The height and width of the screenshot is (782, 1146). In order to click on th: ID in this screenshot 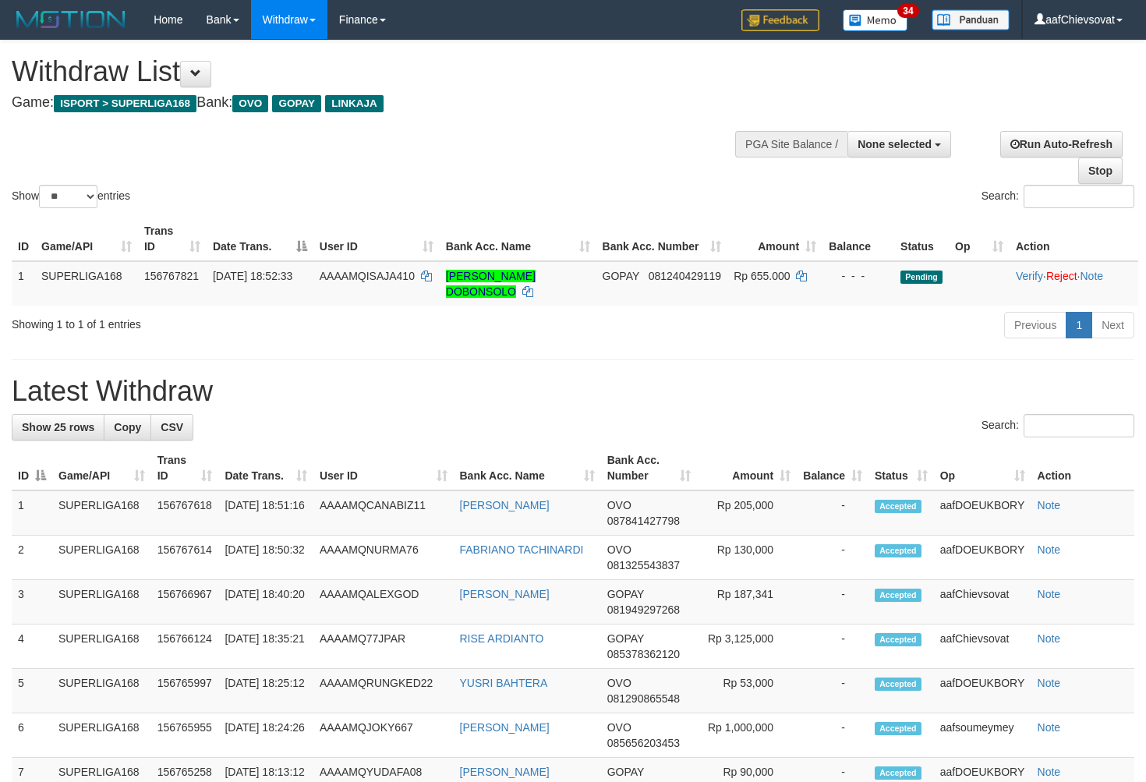, I will do `click(23, 239)`.